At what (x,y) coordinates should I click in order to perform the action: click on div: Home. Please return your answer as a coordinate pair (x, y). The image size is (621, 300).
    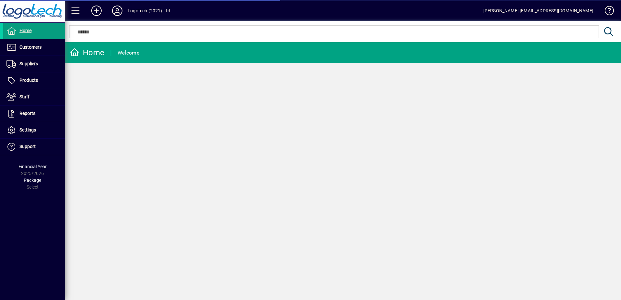
    Looking at the image, I should click on (87, 53).